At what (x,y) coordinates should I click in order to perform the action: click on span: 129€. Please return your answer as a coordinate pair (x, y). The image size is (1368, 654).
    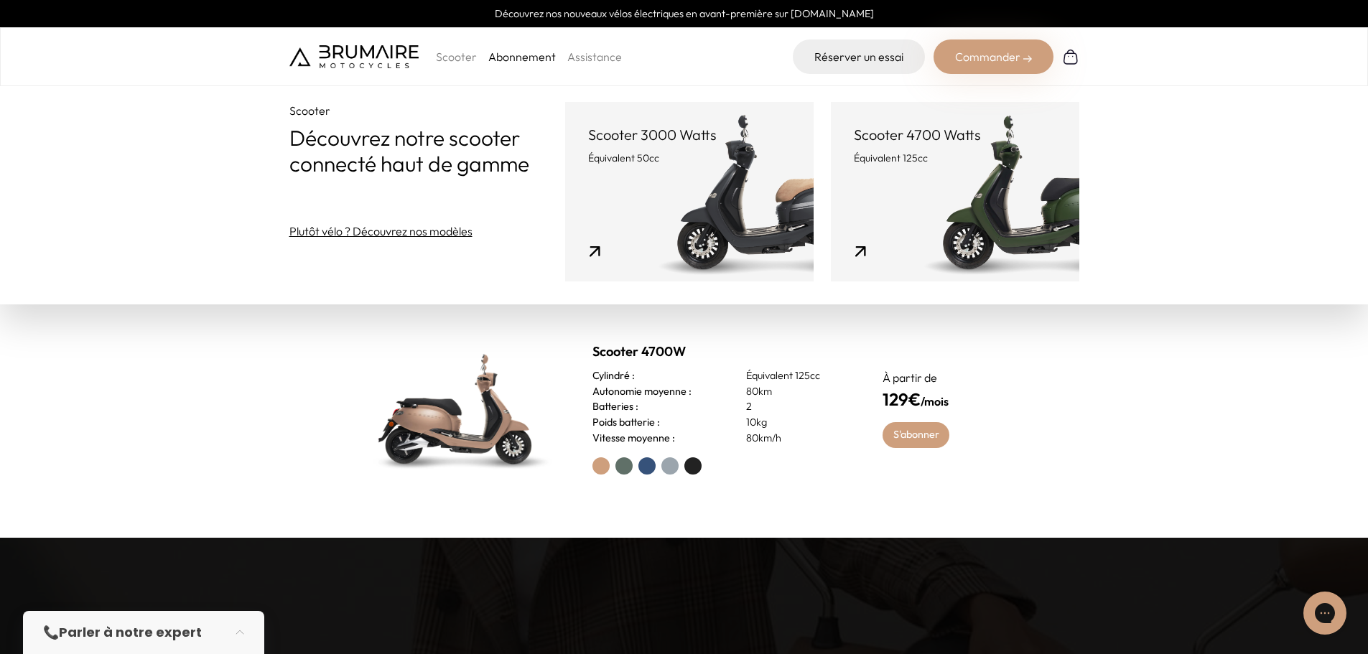
    Looking at the image, I should click on (901, 399).